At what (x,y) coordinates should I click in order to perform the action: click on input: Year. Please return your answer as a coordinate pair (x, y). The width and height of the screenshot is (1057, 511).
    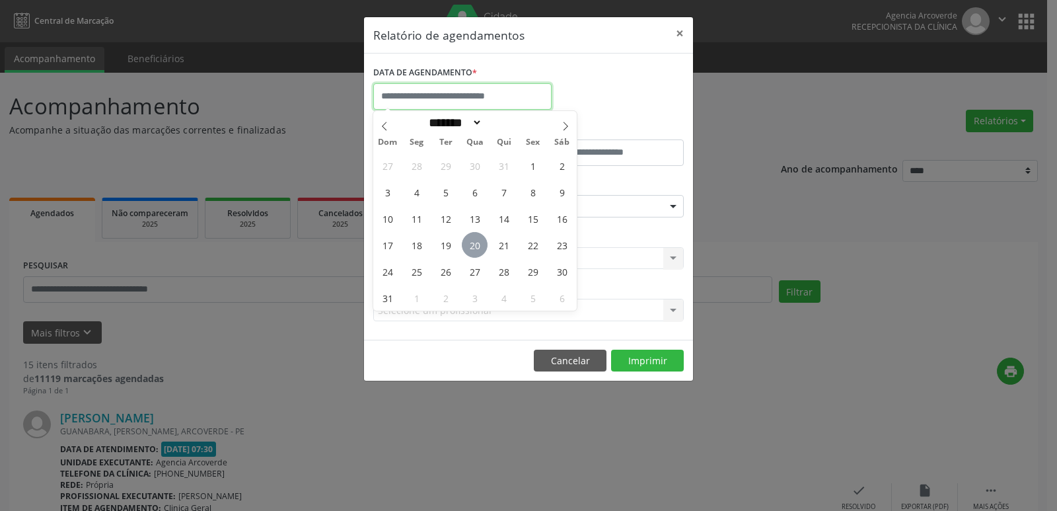
    Looking at the image, I should click on (504, 122).